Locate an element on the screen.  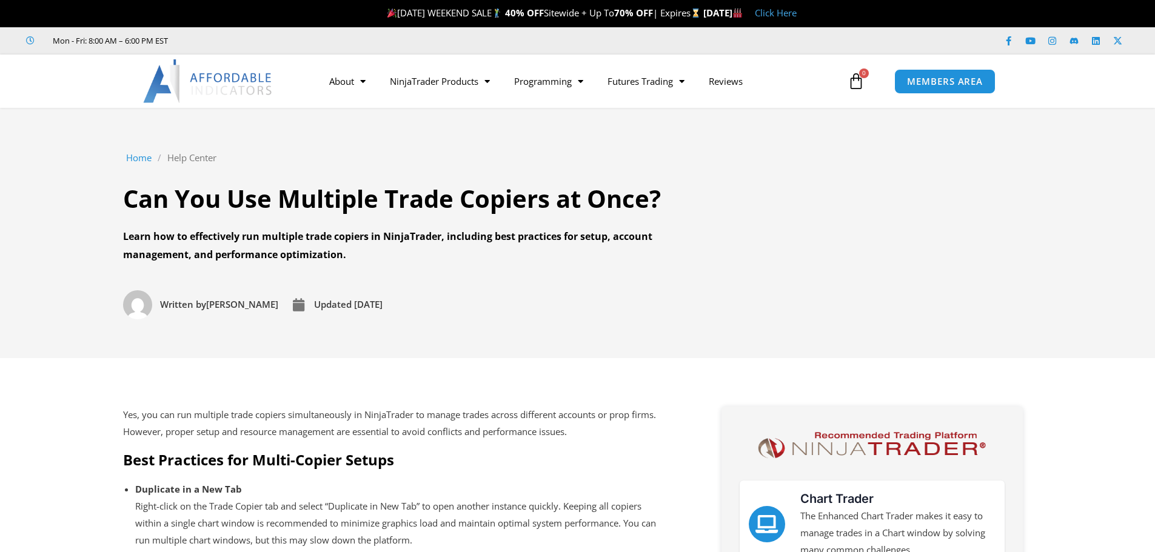
div: Learn how to effectively run multiple trade copiers in NinjaTrader, including best practices for ... is located at coordinates (402, 246).